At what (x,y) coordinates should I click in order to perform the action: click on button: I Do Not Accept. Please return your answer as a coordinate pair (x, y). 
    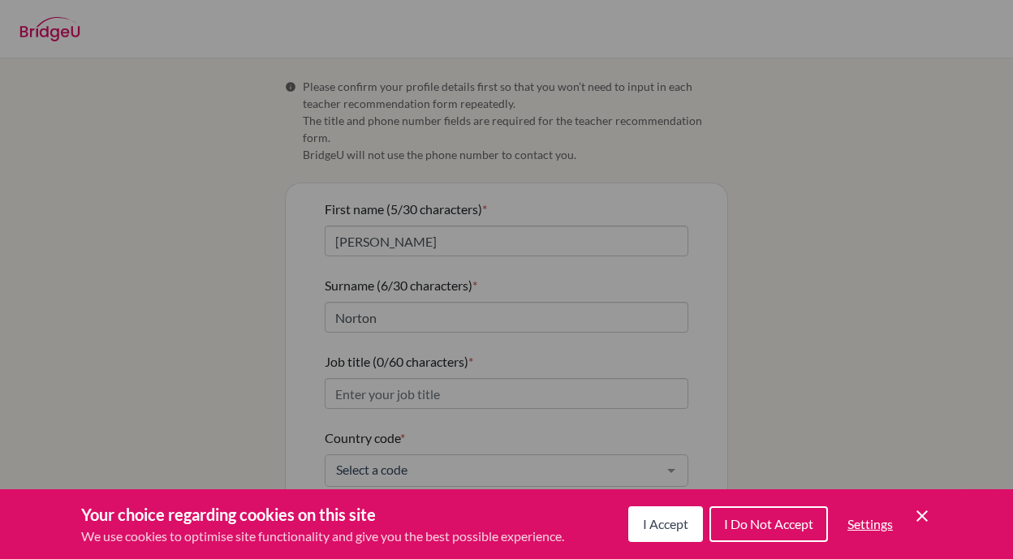
    Looking at the image, I should click on (769, 524).